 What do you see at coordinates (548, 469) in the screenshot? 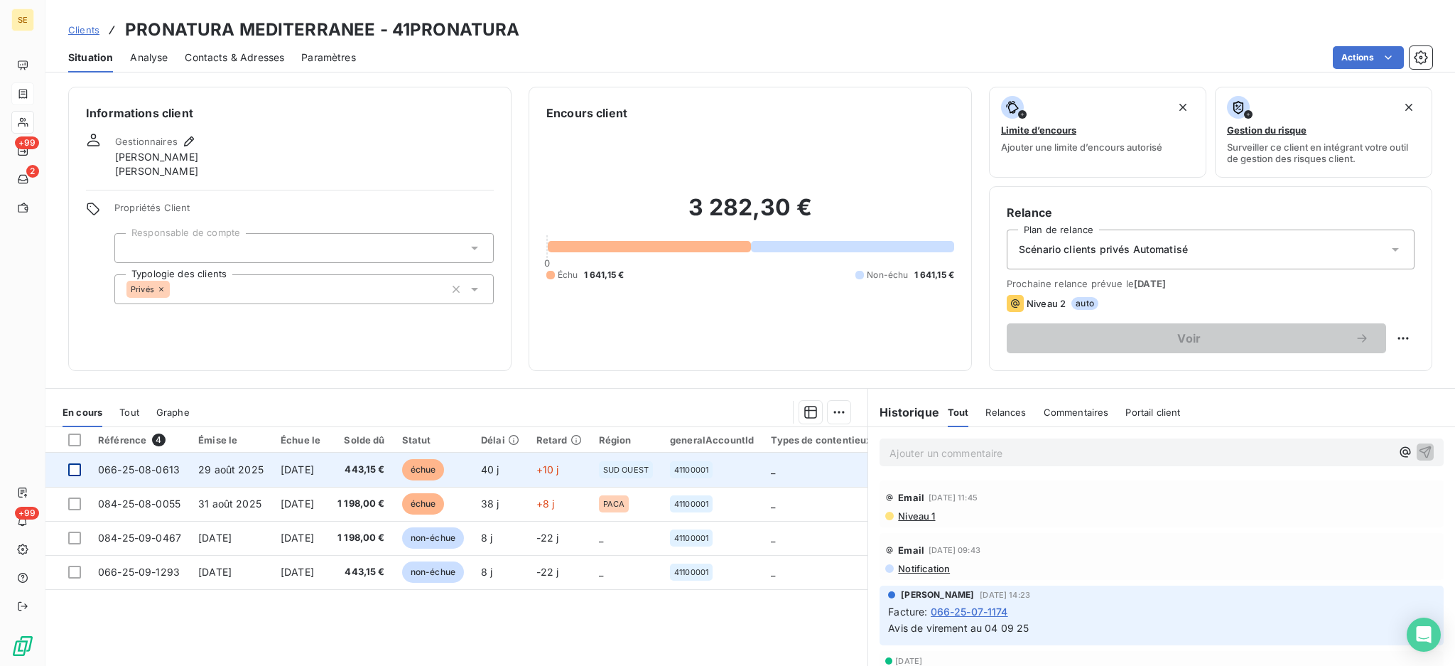
I see `span: +10 j` at bounding box center [548, 469].